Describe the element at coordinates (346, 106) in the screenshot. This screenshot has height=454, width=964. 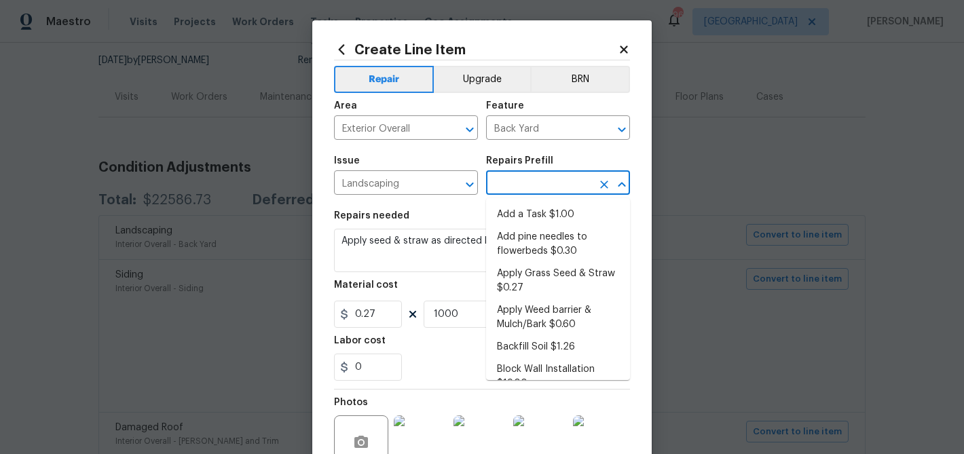
I see `h5: Area` at that location.